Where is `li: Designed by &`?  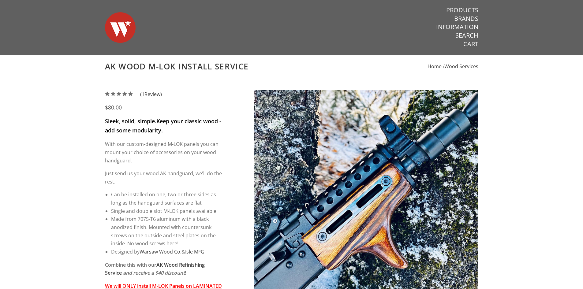
li: Designed by & is located at coordinates (166, 252).